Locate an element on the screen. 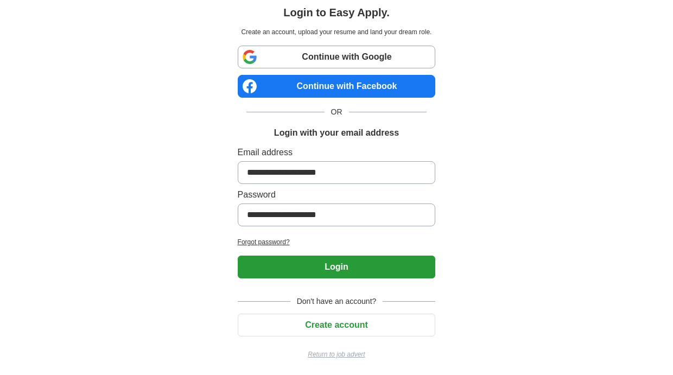 Image resolution: width=673 pixels, height=375 pixels. label: Email address is located at coordinates (337, 153).